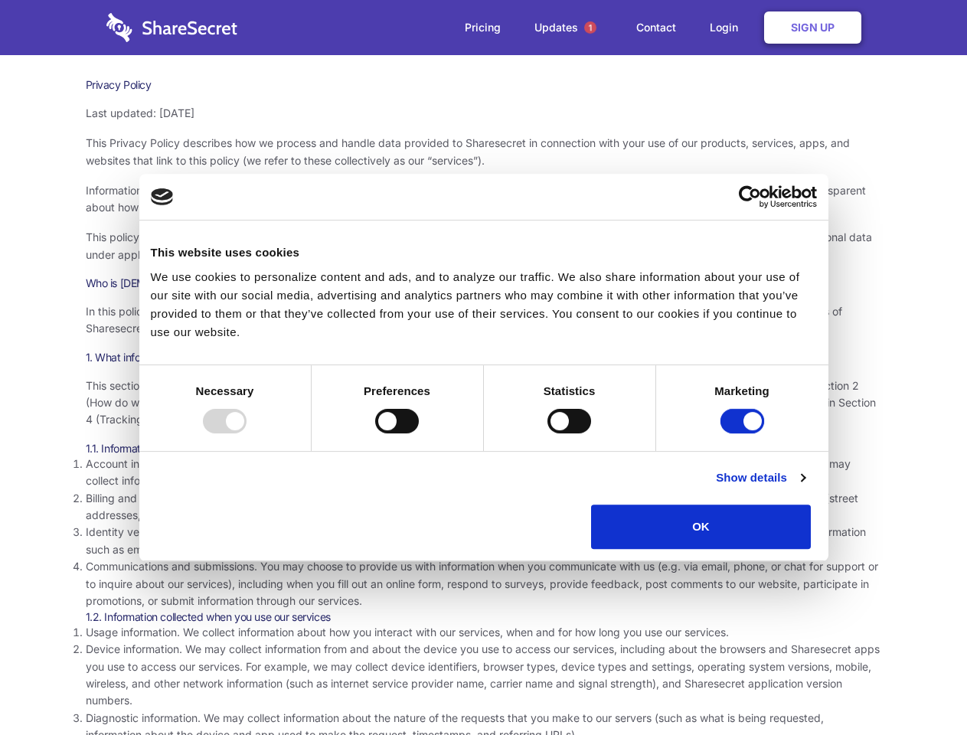  I want to click on span: Usage information. We collect information about how you interact with our services, when and for ..., so click(407, 631).